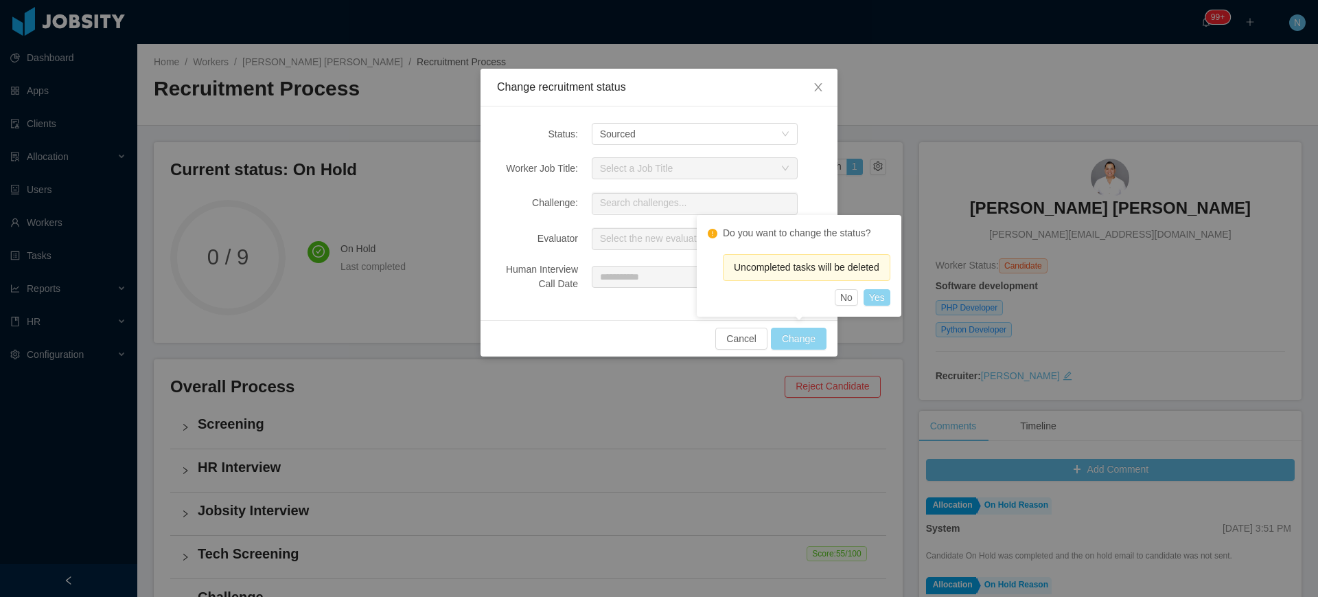 The width and height of the screenshot is (1318, 597). I want to click on button: Cancel, so click(741, 338).